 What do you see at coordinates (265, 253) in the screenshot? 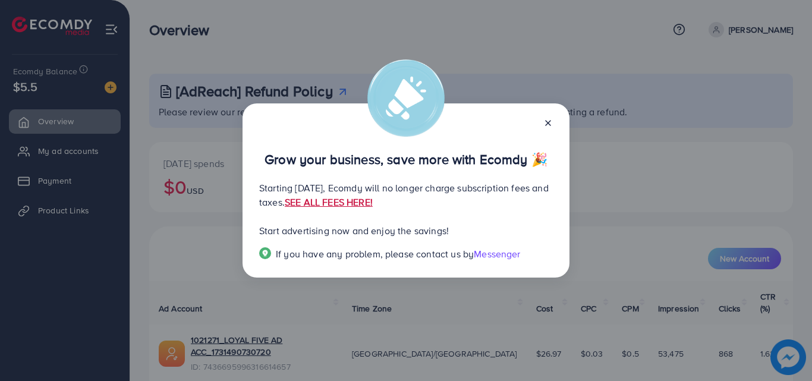
I see `img: Popup guide` at bounding box center [265, 253].